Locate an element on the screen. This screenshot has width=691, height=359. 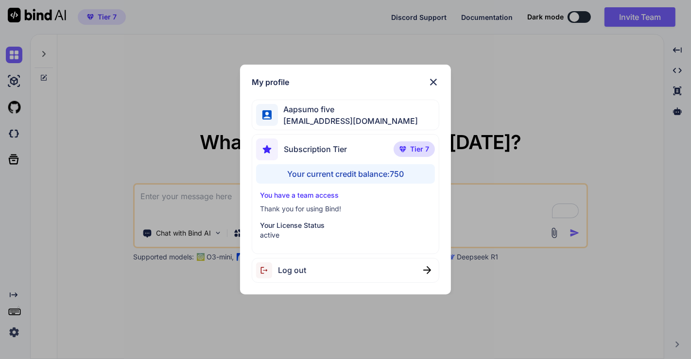
p: Thank you for using Bind! is located at coordinates (346, 209).